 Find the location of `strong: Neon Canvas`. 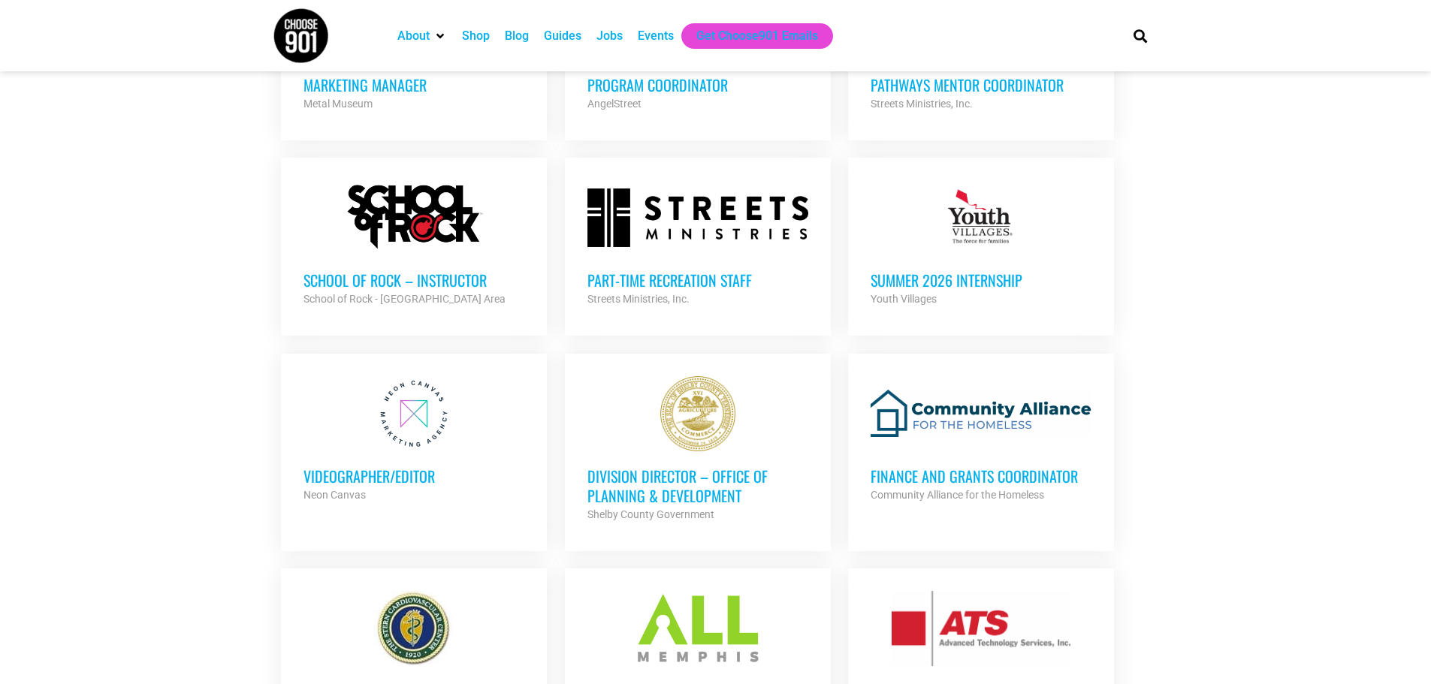

strong: Neon Canvas is located at coordinates (334, 495).